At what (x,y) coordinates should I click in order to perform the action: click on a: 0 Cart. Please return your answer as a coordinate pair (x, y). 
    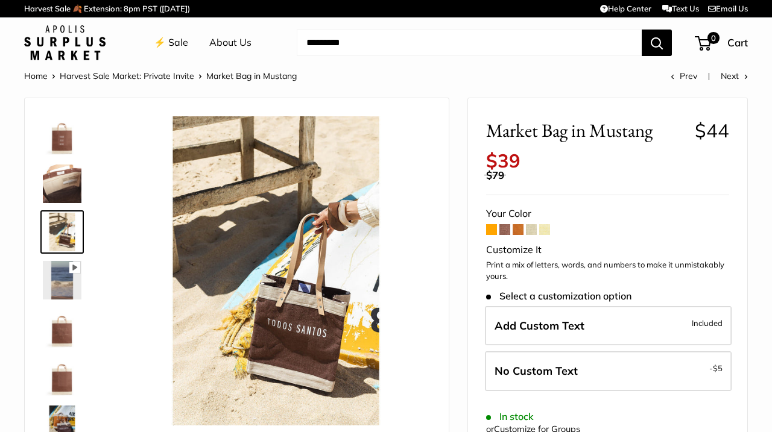
    Looking at the image, I should click on (722, 43).